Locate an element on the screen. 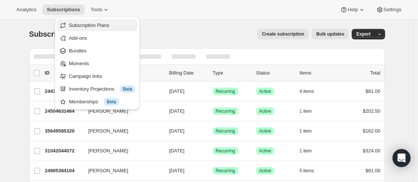  span: Create subscription is located at coordinates (283, 34).